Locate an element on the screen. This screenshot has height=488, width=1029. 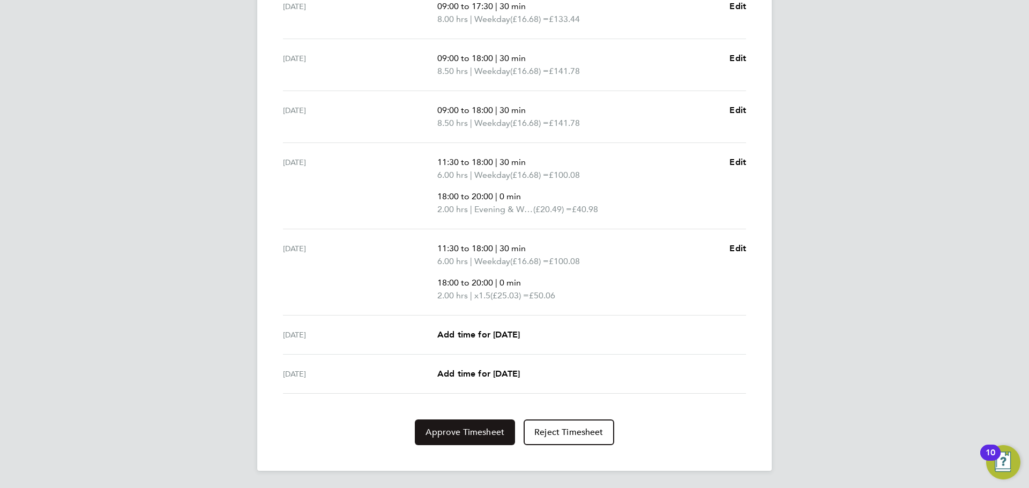
span: (£25.03) = is located at coordinates (510, 295).